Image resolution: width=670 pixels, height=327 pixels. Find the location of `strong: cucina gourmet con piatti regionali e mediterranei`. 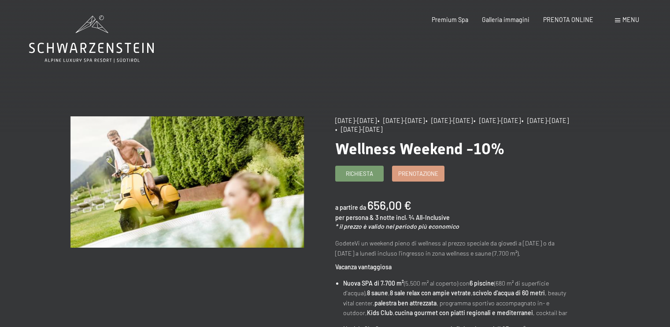

strong: cucina gourmet con piatti regionali e mediterranei is located at coordinates (464, 312).